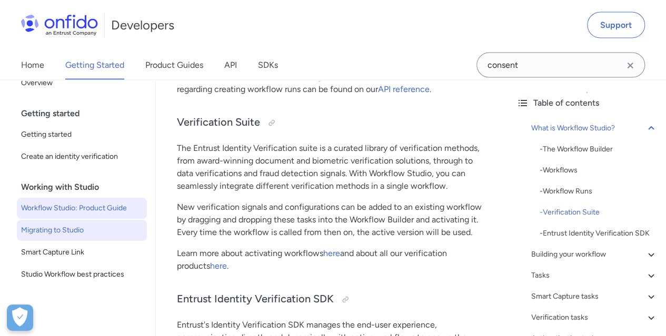  Describe the element at coordinates (332, 300) in the screenshot. I see `h3: Entrust Identity Verification SDK` at that location.